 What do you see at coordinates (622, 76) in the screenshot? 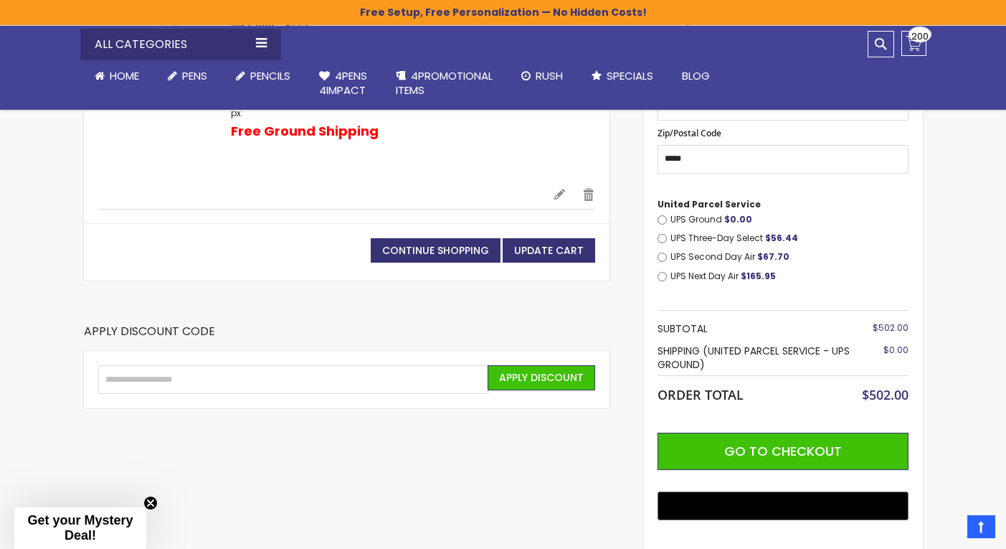
I see `a: Specials` at bounding box center [622, 76].